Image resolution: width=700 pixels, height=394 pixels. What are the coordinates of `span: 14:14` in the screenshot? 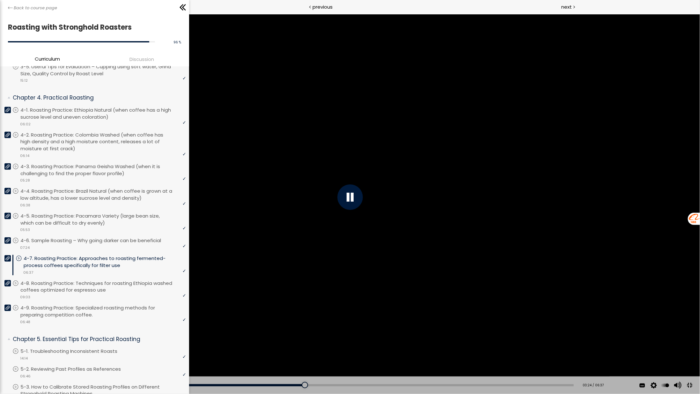 It's located at (24, 358).